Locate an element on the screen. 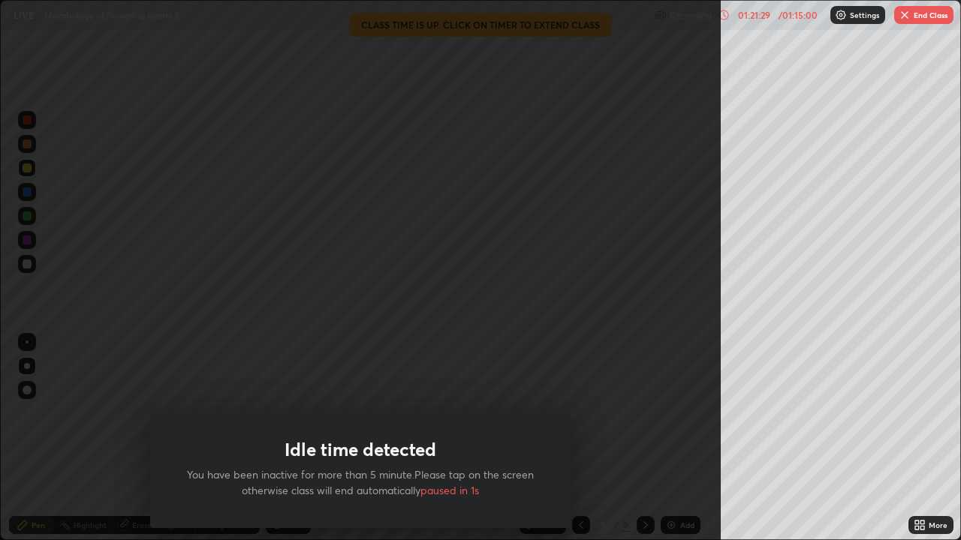  div: 01:21:29 is located at coordinates (753, 15).